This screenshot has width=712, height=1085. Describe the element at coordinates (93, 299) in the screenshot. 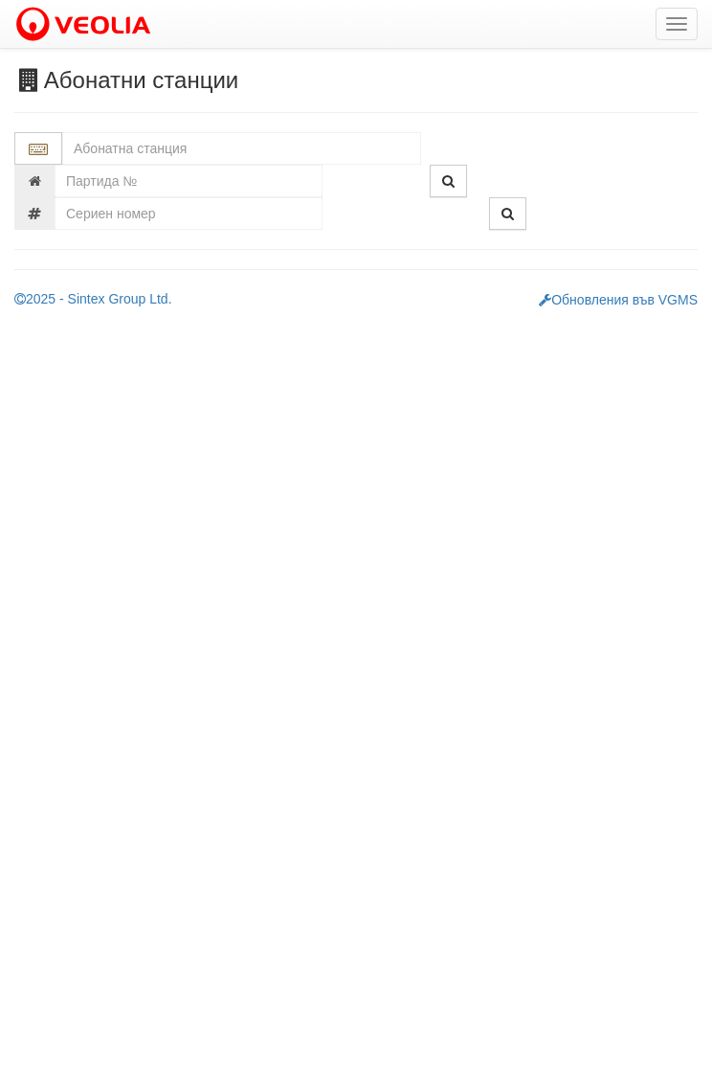

I see `a: 2025 - Sintex Group Ltd.` at that location.